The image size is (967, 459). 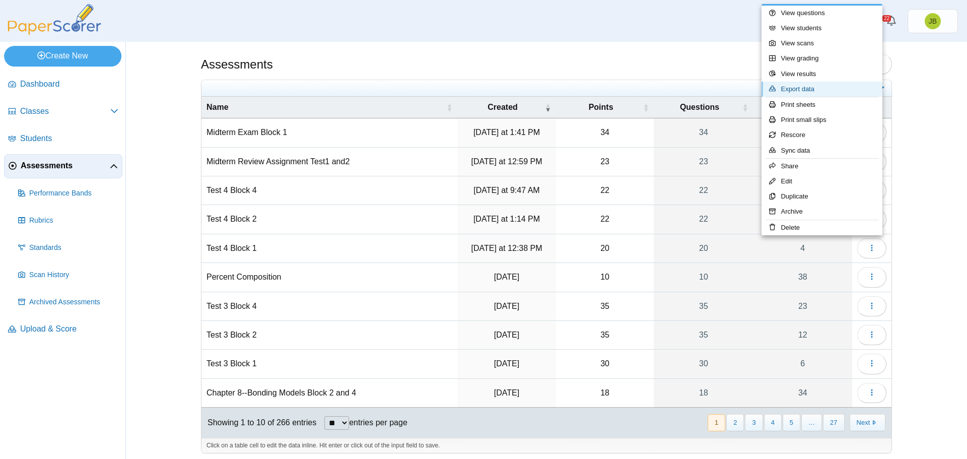 I want to click on time: Sep 22, 2025 at 1:08 PM, so click(x=506, y=334).